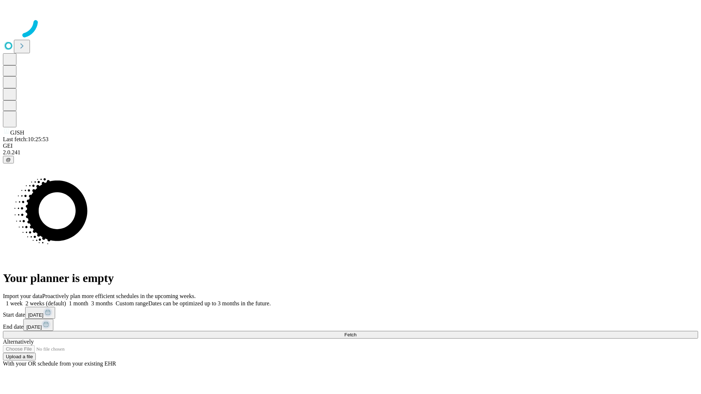  I want to click on button: Upload a file, so click(19, 357).